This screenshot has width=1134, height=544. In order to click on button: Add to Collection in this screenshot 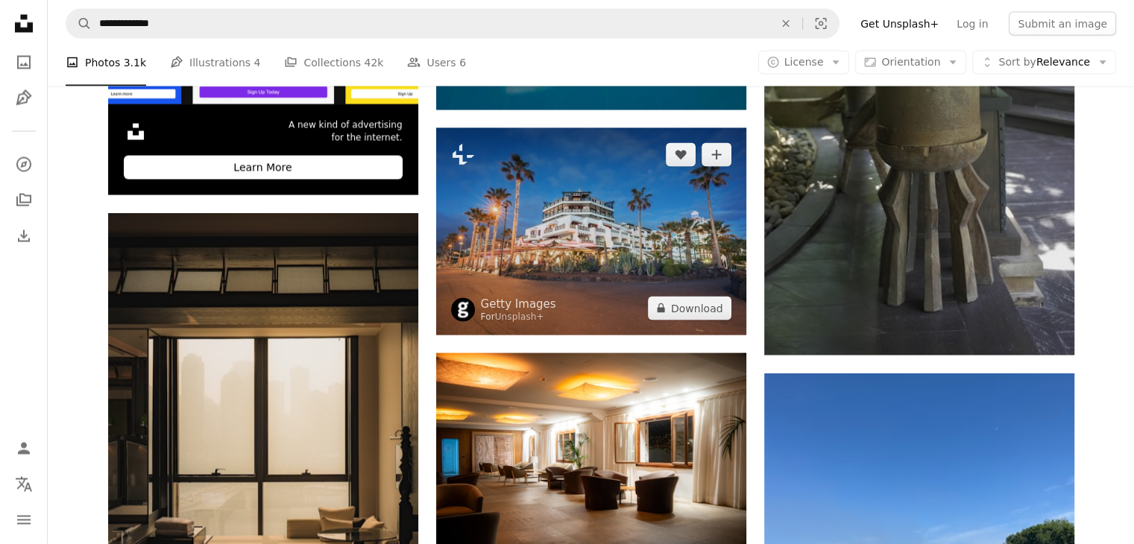, I will do `click(716, 155)`.